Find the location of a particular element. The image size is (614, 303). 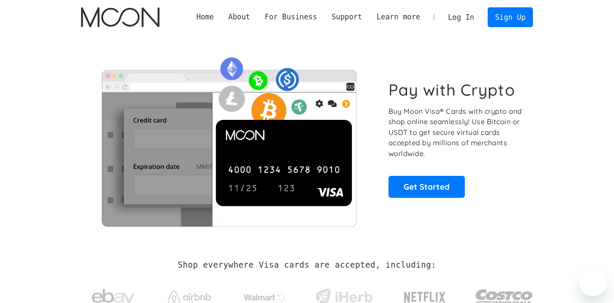

a: Get Started is located at coordinates (426, 187).